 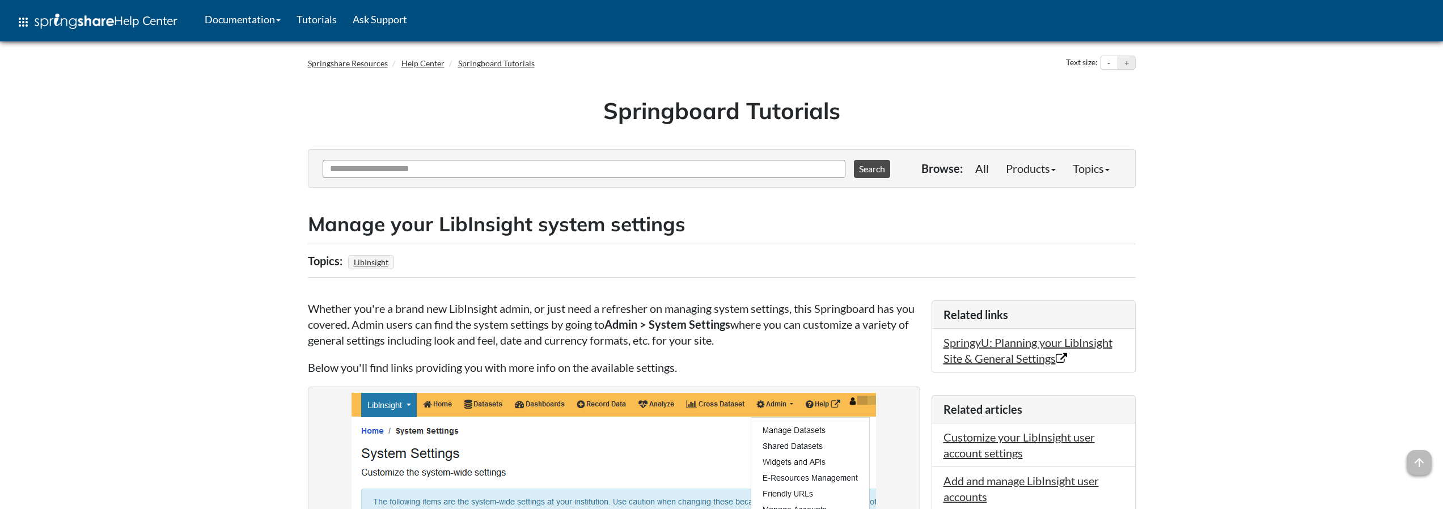 I want to click on a: Ask Support, so click(x=380, y=19).